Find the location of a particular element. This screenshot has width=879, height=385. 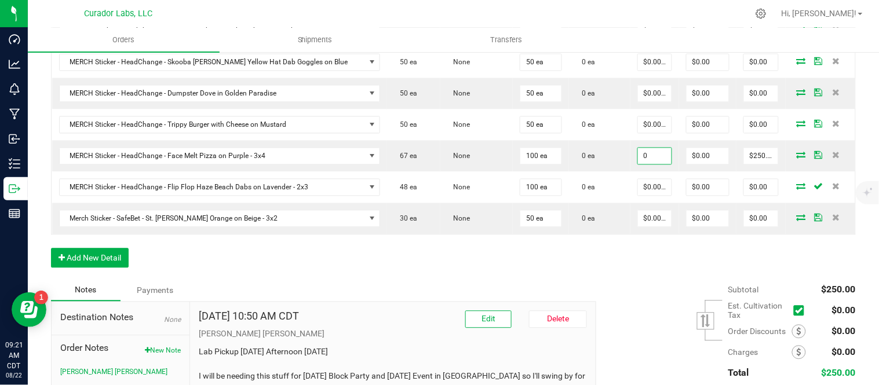

inline-svg: Monitoring is located at coordinates (14, 89).